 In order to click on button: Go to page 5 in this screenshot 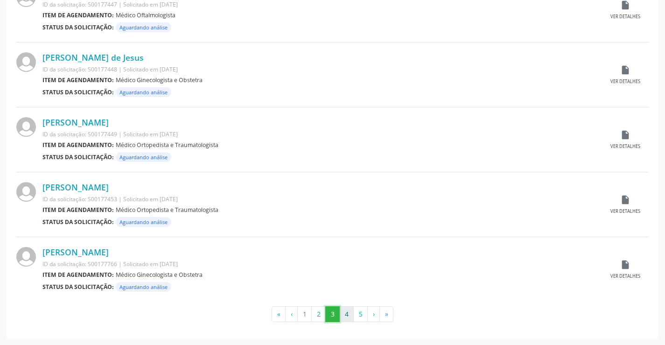, I will do `click(360, 314)`.